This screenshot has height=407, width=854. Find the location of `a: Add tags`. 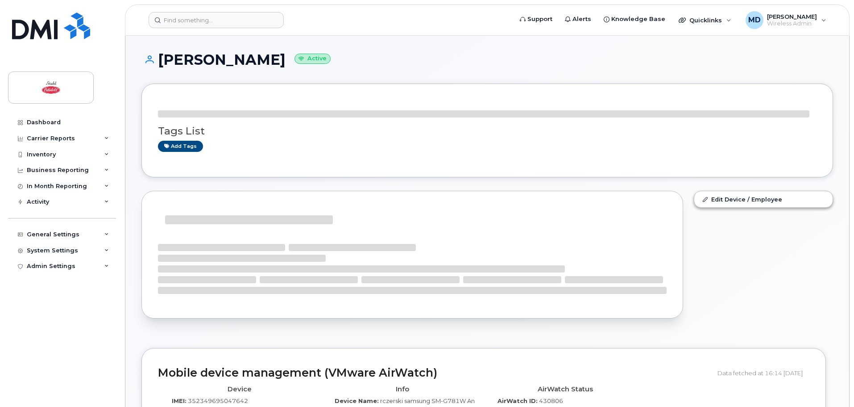

a: Add tags is located at coordinates (180, 146).